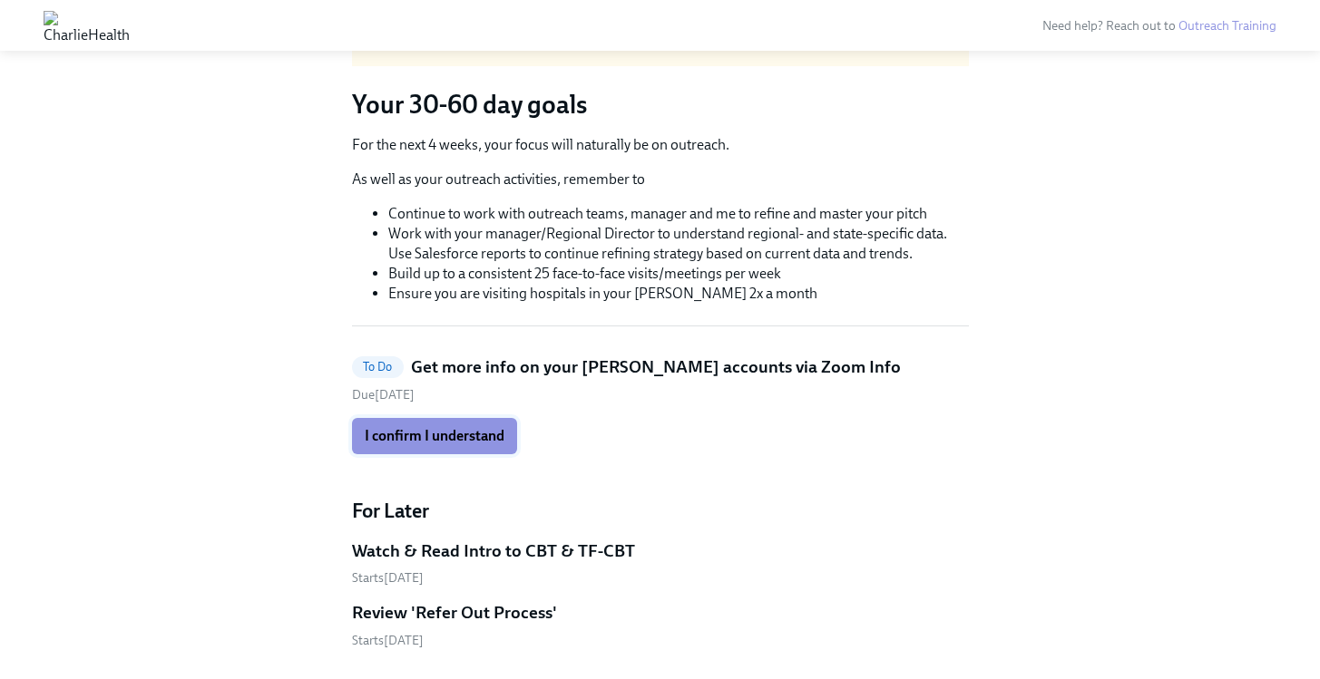  What do you see at coordinates (434, 436) in the screenshot?
I see `button: I confirm I understand` at bounding box center [434, 436].